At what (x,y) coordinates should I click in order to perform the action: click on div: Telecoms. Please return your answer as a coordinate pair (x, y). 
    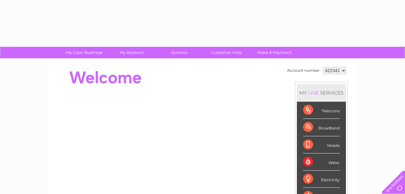
    Looking at the image, I should click on (321, 110).